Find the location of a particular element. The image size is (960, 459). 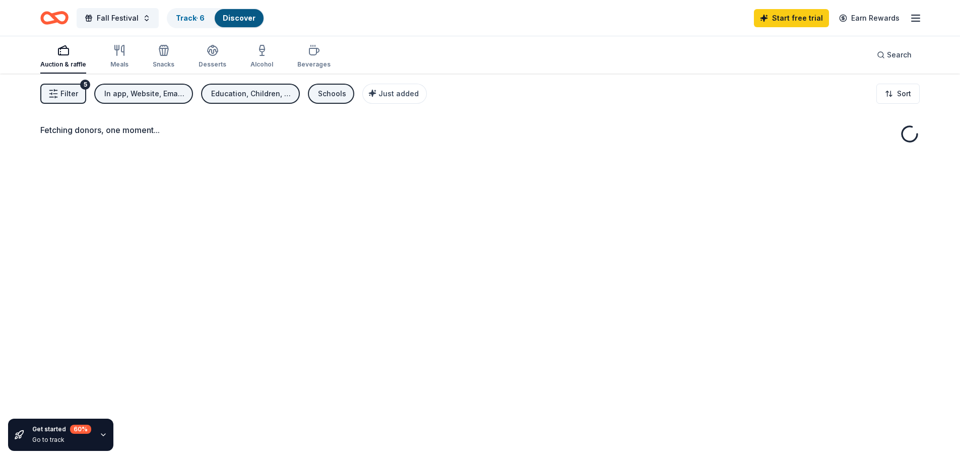

a: Discover is located at coordinates (239, 18).